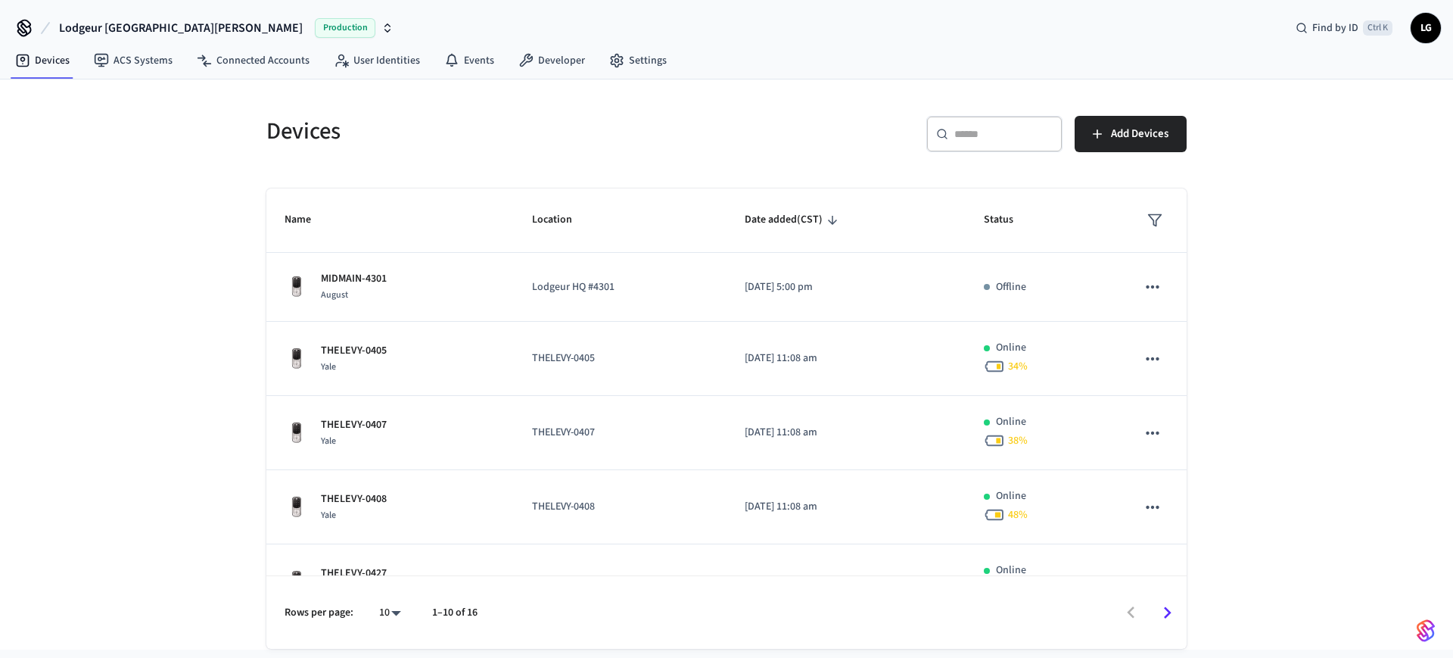  I want to click on span: 48 %, so click(1018, 515).